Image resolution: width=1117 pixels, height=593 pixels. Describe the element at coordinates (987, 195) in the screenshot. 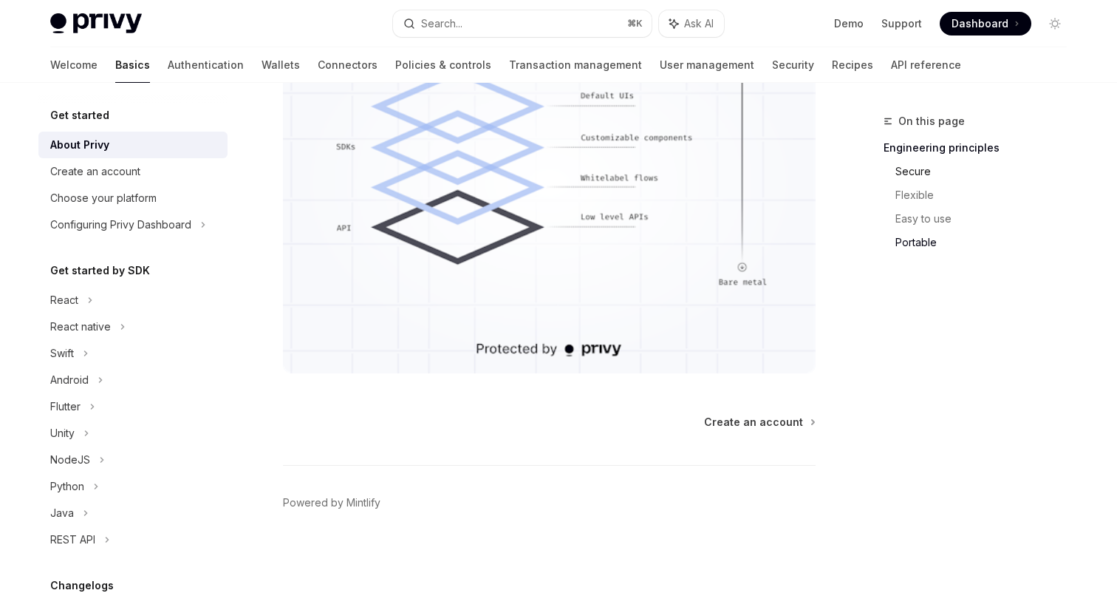

I see `a: Flexible` at that location.